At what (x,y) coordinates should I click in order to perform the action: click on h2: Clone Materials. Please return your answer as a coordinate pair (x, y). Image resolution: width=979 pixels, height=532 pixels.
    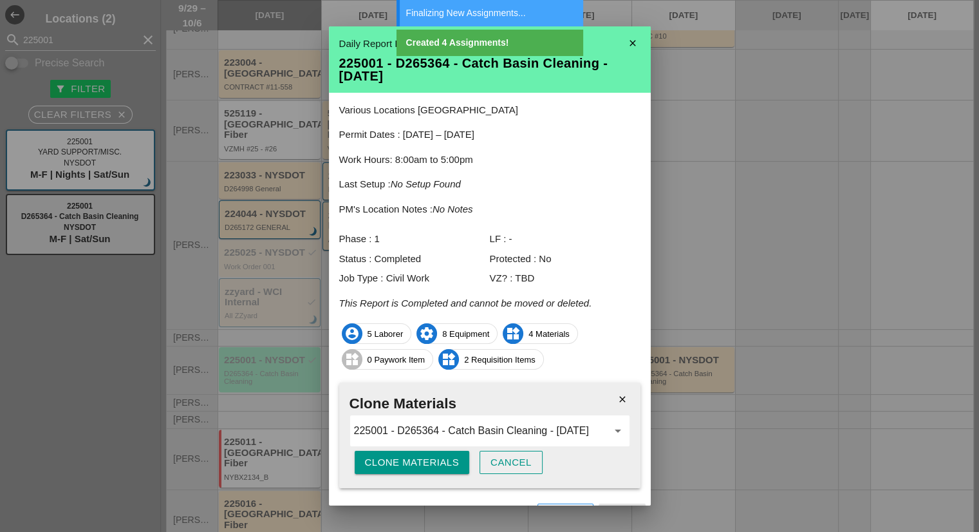
    Looking at the image, I should click on (490, 404).